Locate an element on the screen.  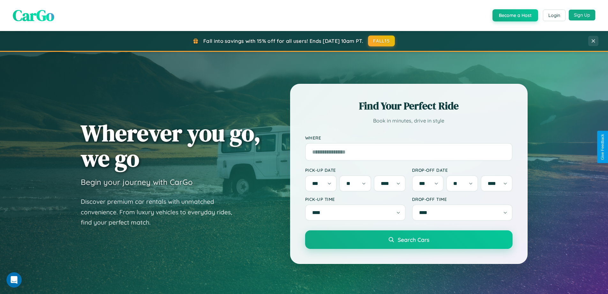
h2: Find Your Perfect Ride is located at coordinates (409, 106).